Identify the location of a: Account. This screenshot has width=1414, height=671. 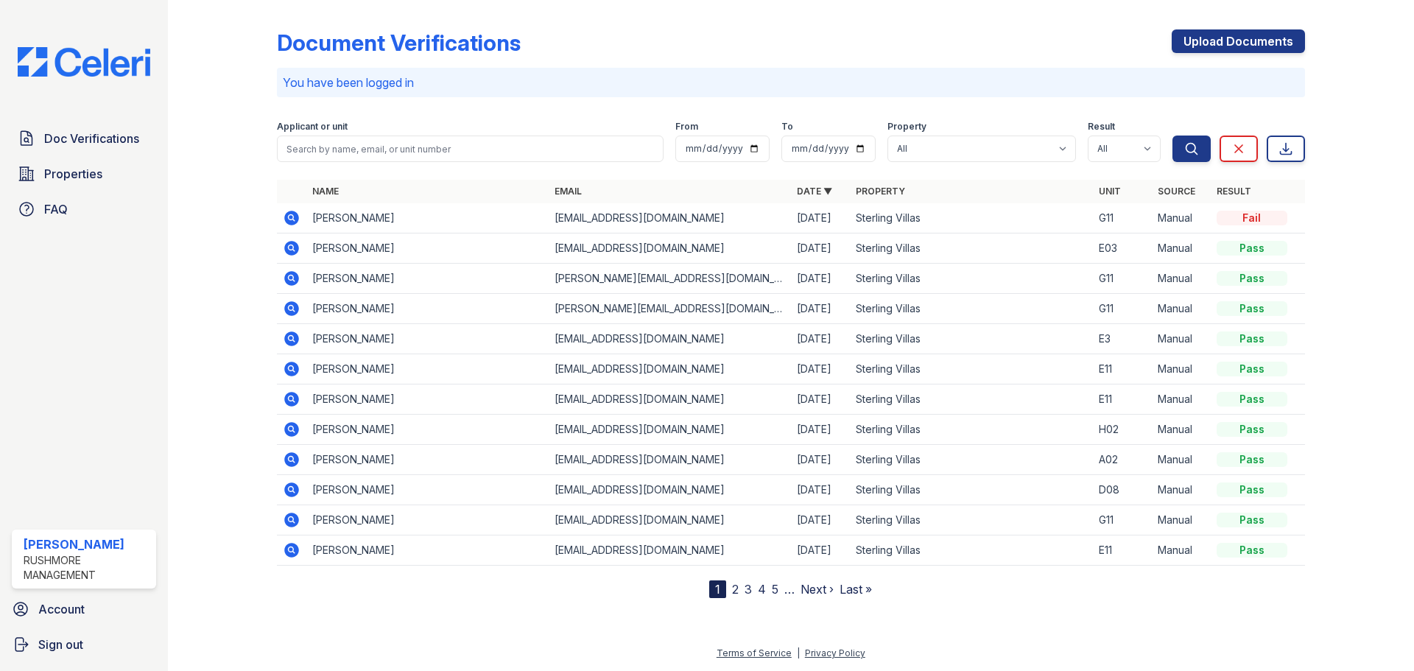
(84, 609).